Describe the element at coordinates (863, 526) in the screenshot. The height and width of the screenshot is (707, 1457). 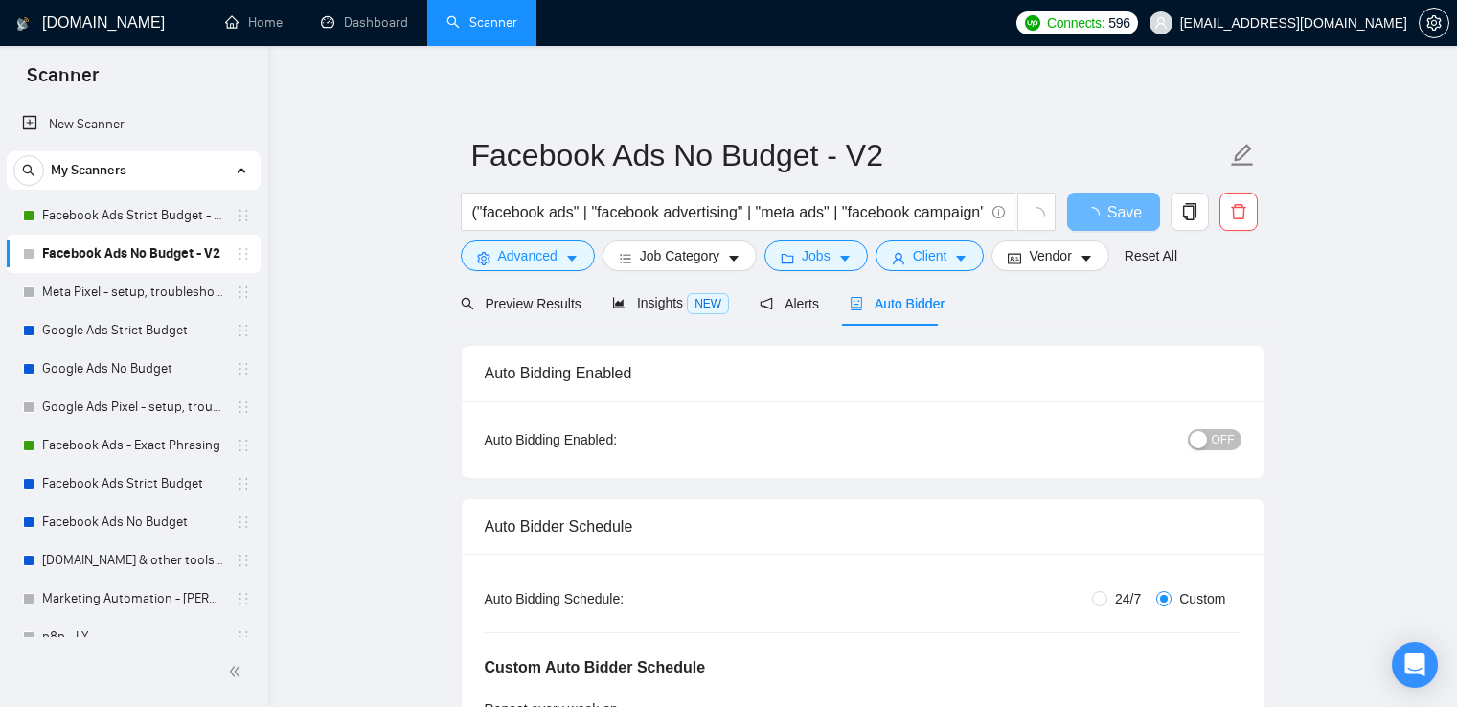
I see `div: Auto Bidder Schedule` at that location.